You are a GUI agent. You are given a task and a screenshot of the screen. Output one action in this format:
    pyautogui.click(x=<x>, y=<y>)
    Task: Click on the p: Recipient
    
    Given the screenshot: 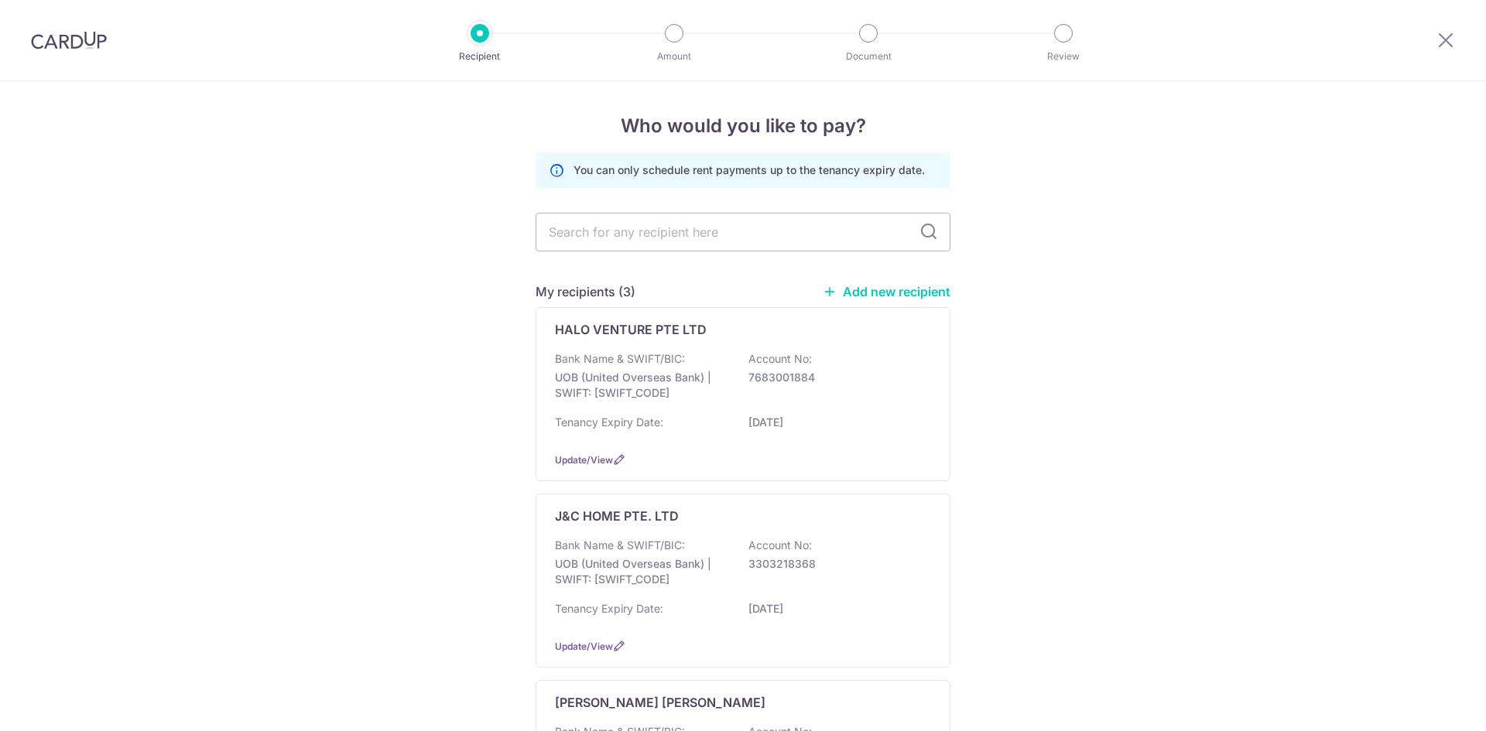 What is the action you would take?
    pyautogui.click(x=480, y=56)
    